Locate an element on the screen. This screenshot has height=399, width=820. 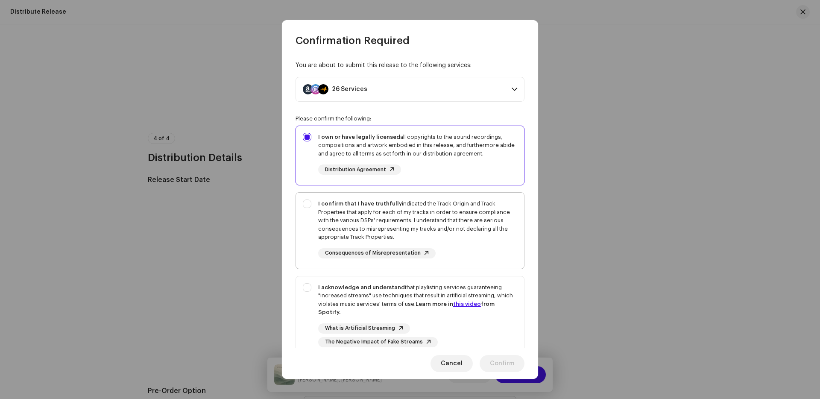
p-togglebutton: I acknowledge and understandthat playlisting services guaranteeing "increased streams" use techni... is located at coordinates (410, 317).